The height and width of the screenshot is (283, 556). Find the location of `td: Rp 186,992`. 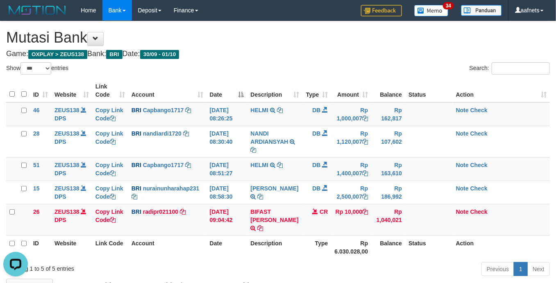

td: Rp 186,992 is located at coordinates (388, 192).